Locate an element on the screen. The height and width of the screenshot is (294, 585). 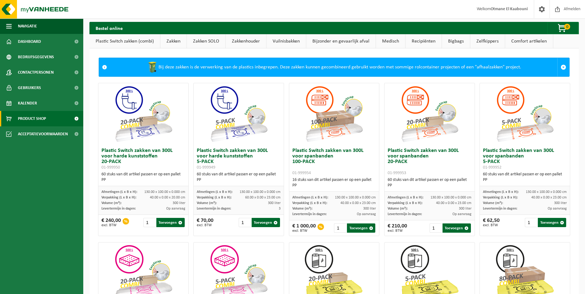
span: Gebruikers is located at coordinates (29, 88).